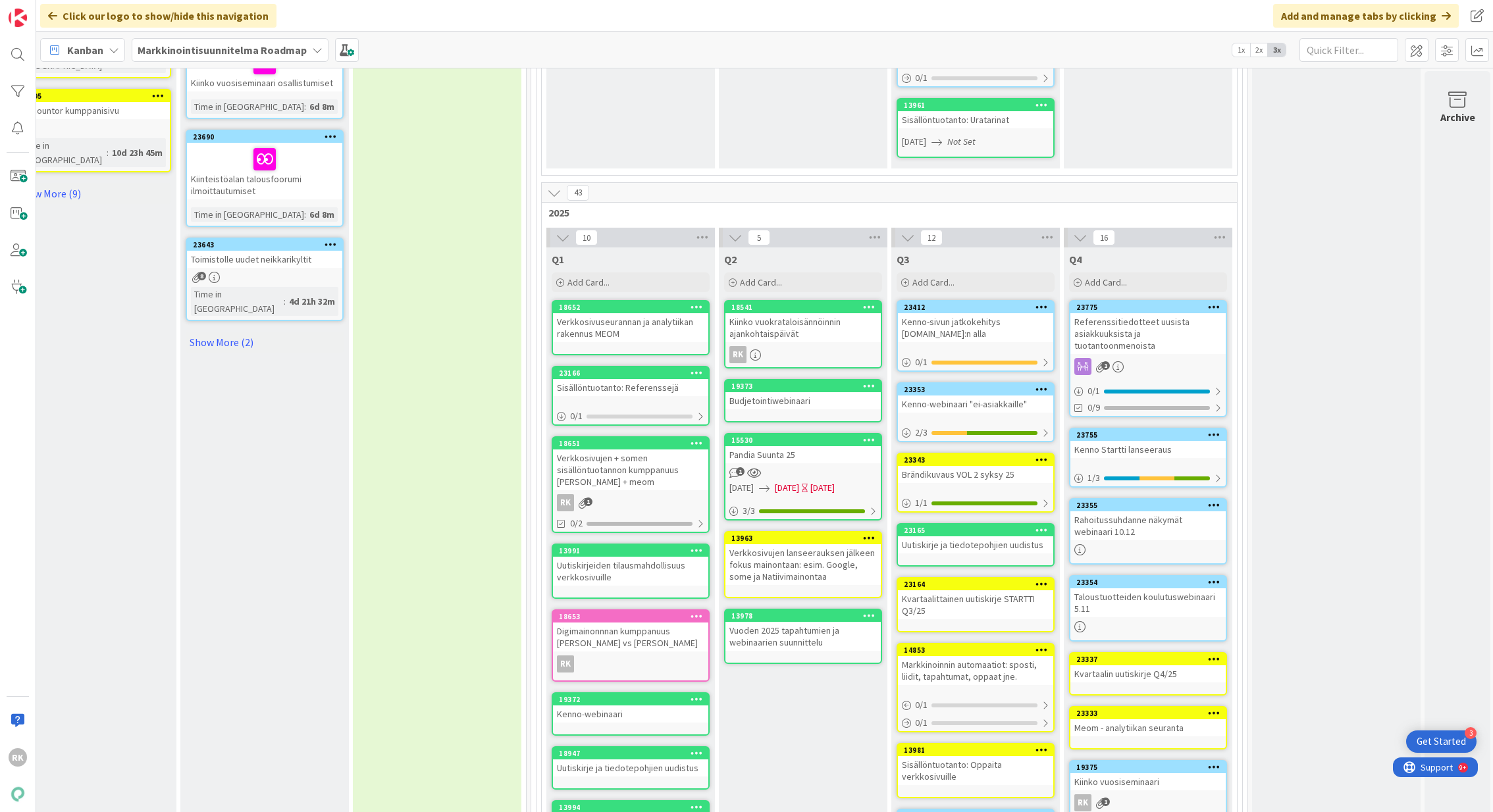  Describe the element at coordinates (961, 141) in the screenshot. I see `i: Not Set` at that location.